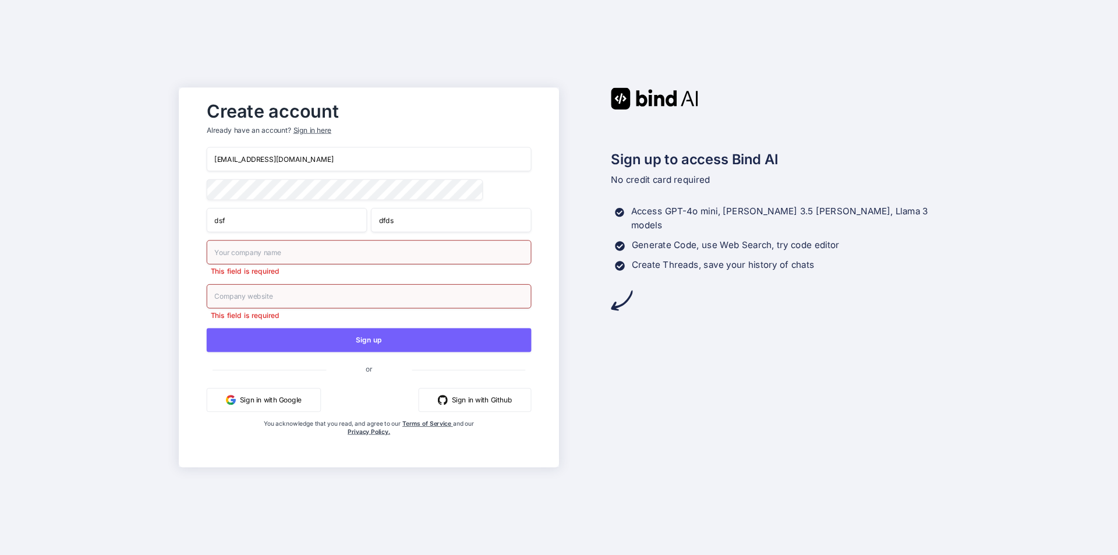  Describe the element at coordinates (286, 220) in the screenshot. I see `input: First Name` at that location.